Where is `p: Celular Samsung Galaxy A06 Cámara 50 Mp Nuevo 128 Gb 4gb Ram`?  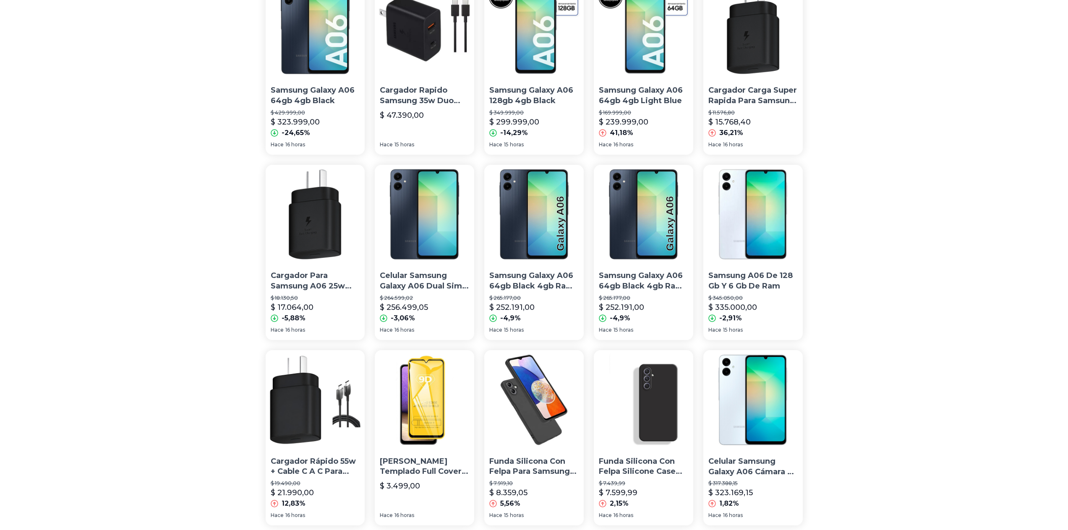 p: Celular Samsung Galaxy A06 Cámara 50 Mp Nuevo 128 Gb 4gb Ram is located at coordinates (753, 467).